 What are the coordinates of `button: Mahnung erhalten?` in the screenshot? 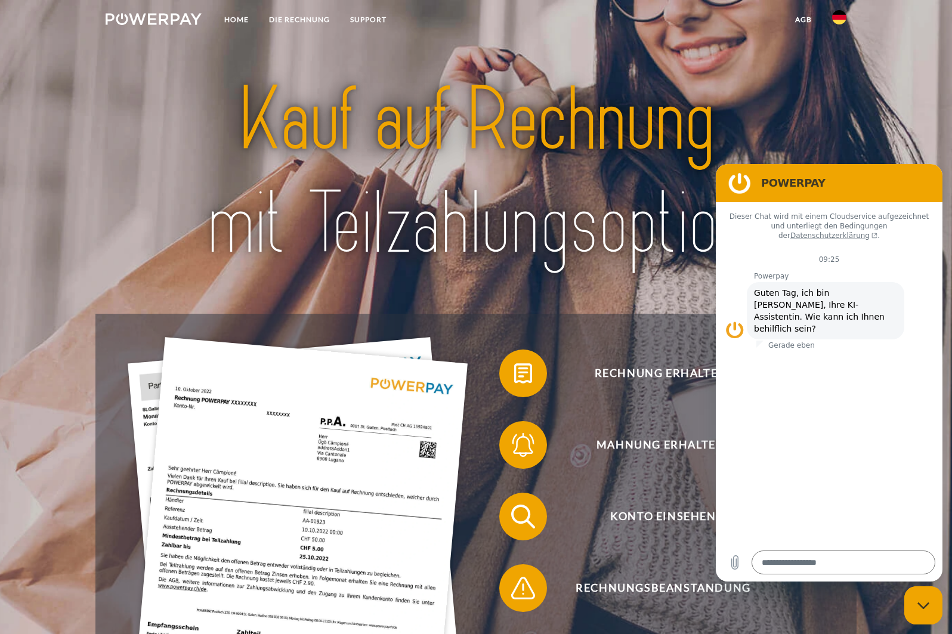 It's located at (654, 445).